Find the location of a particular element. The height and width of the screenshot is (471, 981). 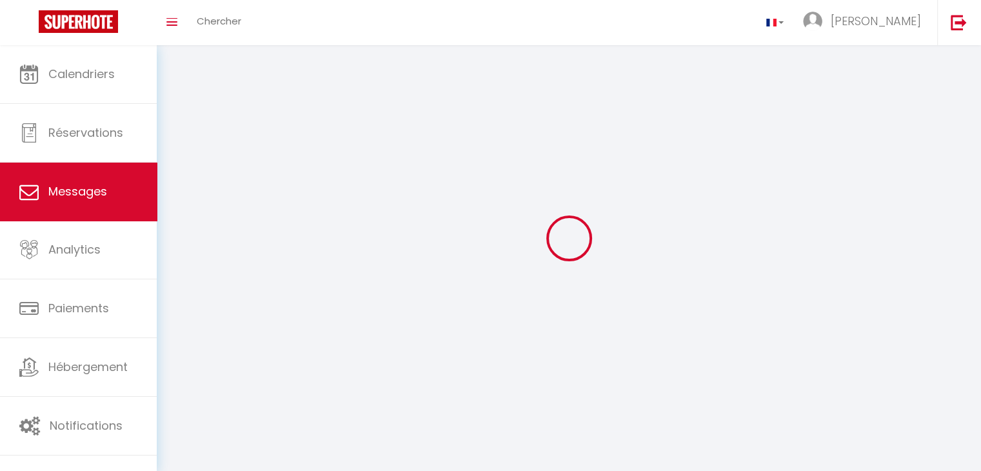

img: logout is located at coordinates (959, 22).